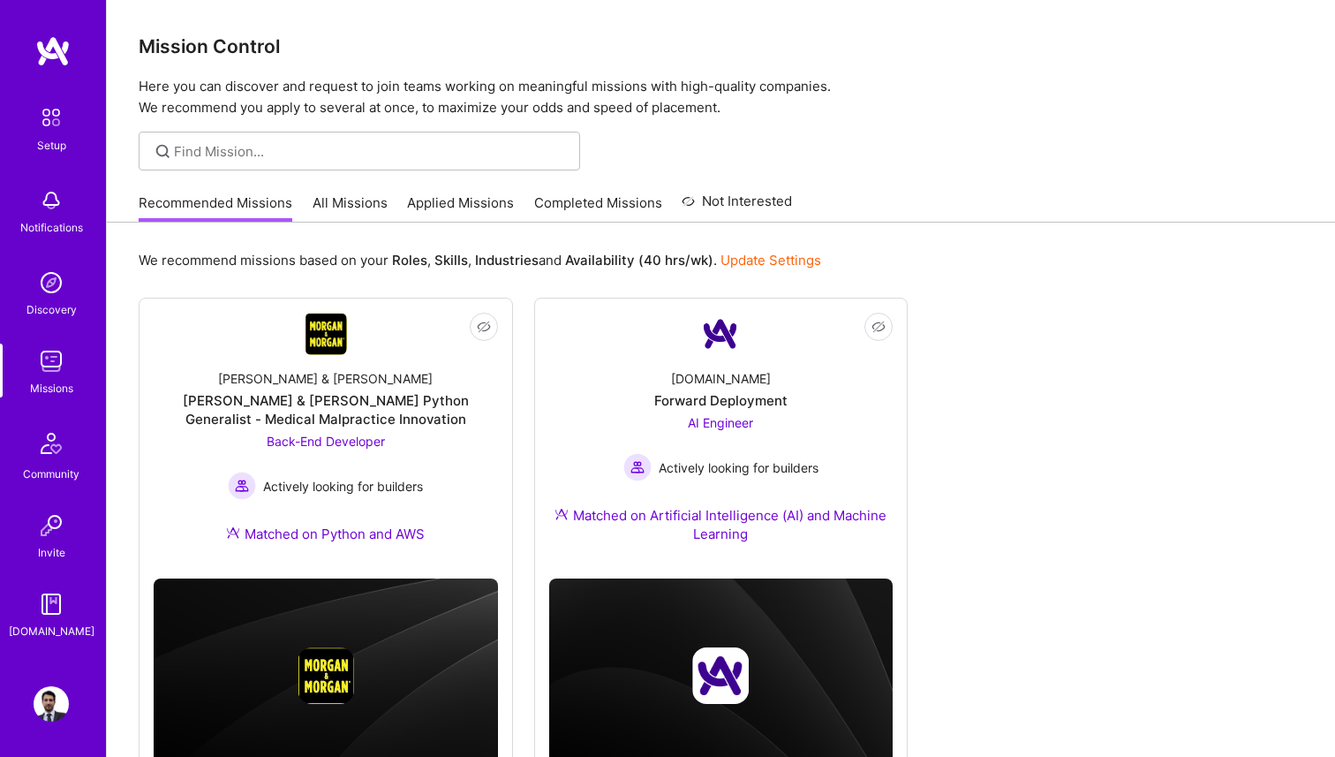  What do you see at coordinates (721, 524) in the screenshot?
I see `div: Matched on Artificial Intelligence (AI) and Machine Learning` at bounding box center [721, 524].